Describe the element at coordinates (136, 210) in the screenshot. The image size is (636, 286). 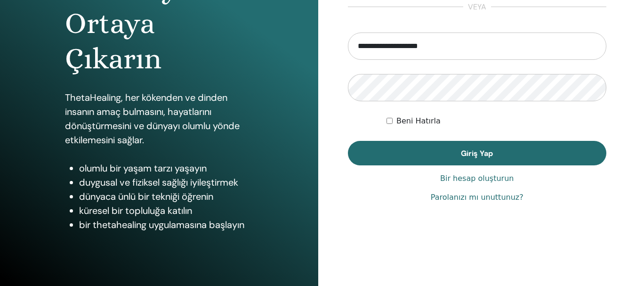
I see `font: küresel bir topluluğa katılın` at that location.